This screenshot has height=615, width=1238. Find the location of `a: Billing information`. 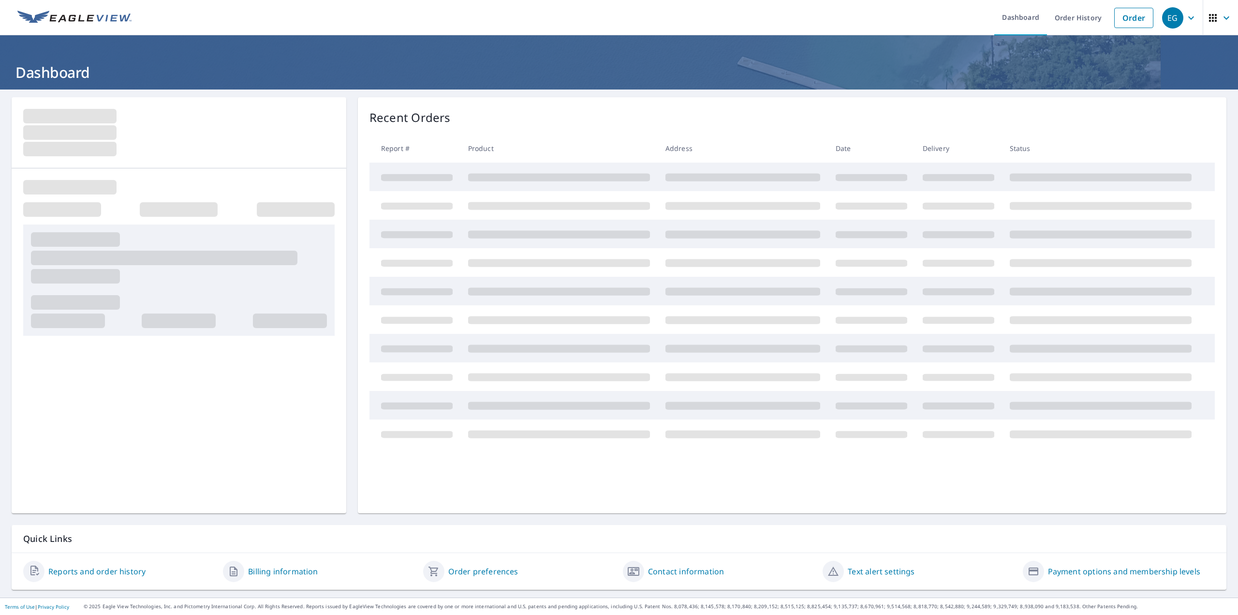

a: Billing information is located at coordinates (283, 571).